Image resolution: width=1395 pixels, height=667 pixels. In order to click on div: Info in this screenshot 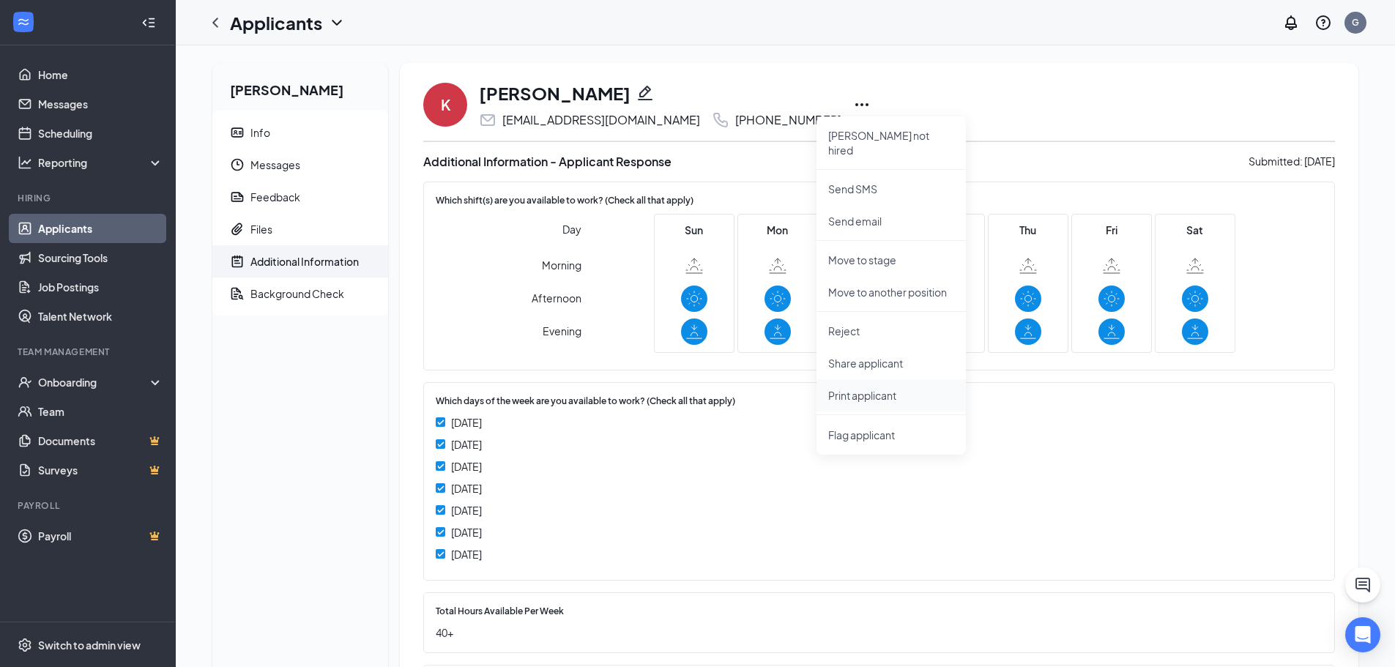, I will do `click(260, 133)`.